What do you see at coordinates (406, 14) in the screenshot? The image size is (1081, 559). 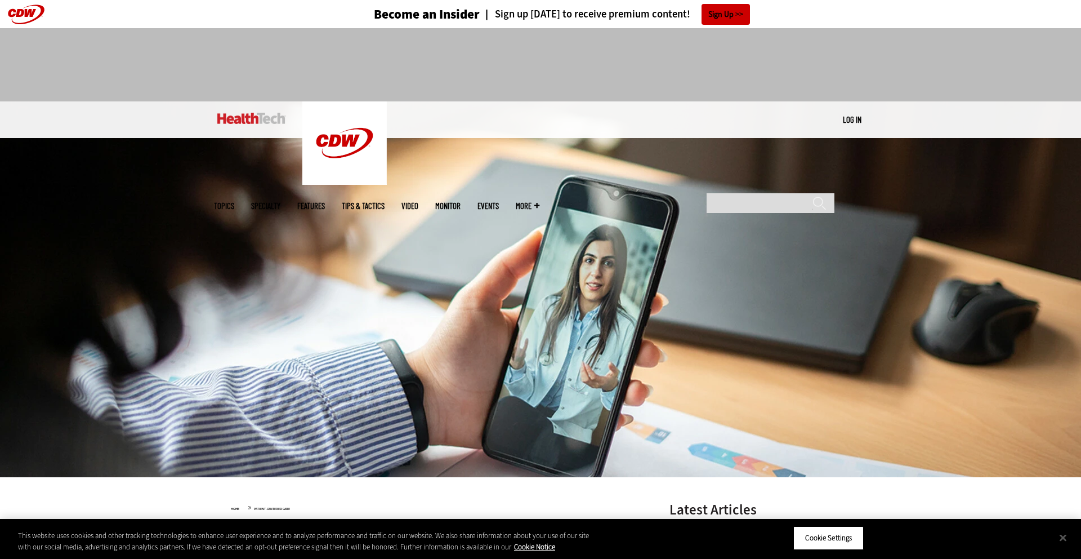 I see `a: Become an Insider` at bounding box center [406, 14].